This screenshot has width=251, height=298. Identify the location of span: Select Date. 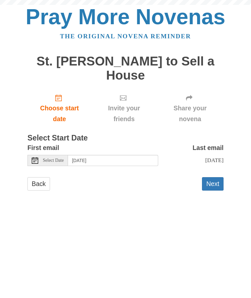
(53, 160).